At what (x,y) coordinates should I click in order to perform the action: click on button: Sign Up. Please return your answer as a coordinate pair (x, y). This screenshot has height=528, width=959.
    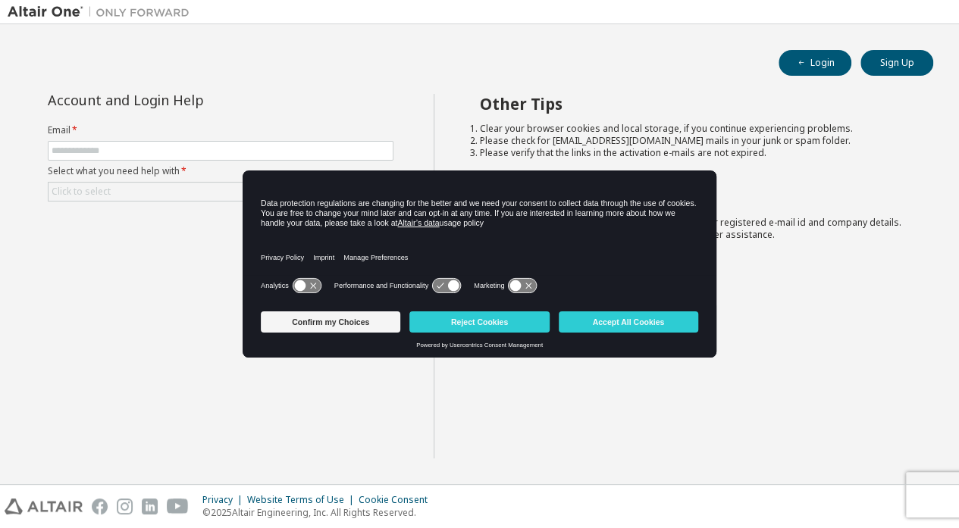
    Looking at the image, I should click on (896, 63).